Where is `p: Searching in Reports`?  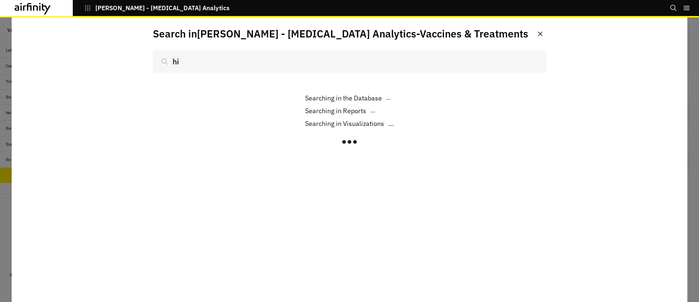
p: Searching in Reports is located at coordinates (336, 111).